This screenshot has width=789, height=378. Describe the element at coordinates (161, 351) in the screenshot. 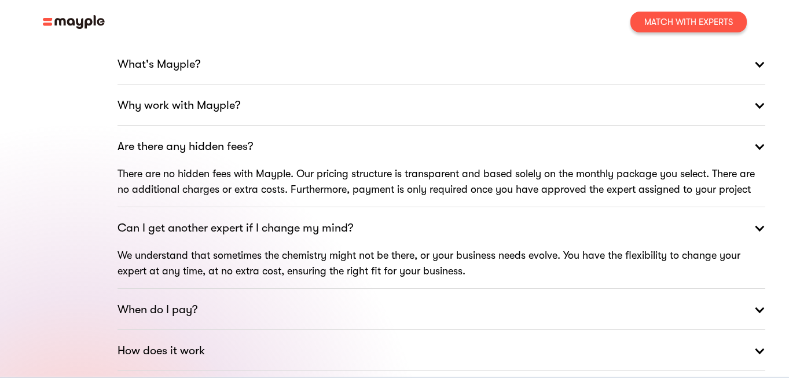

I see `strong: How does it work` at that location.